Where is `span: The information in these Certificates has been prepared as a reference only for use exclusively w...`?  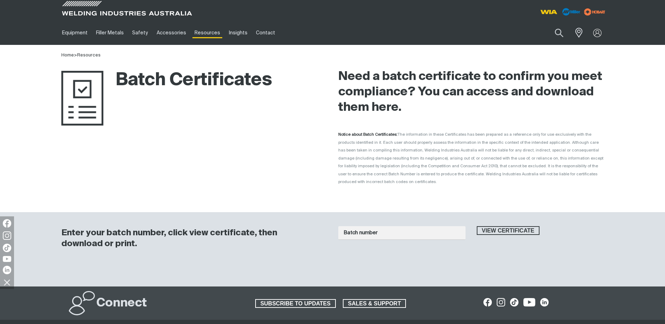 span: The information in these Certificates has been prepared as a reference only for use exclusively w... is located at coordinates (470, 158).